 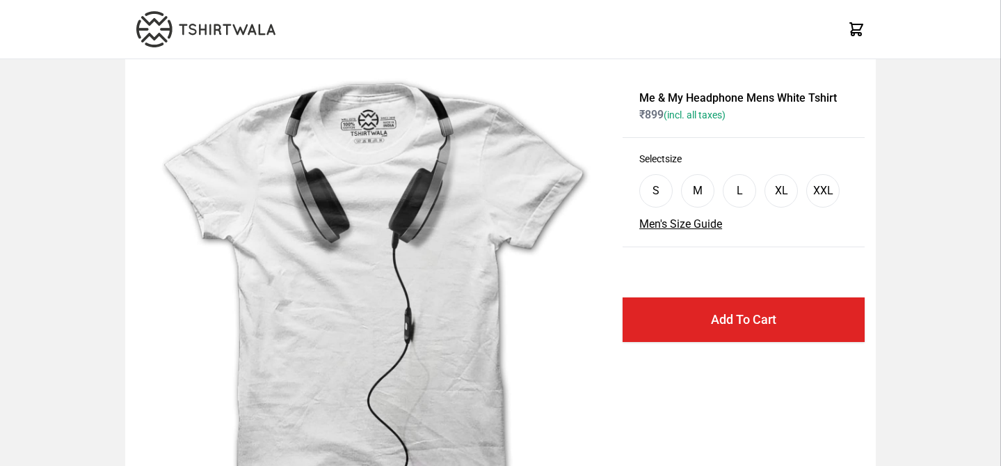 What do you see at coordinates (694, 115) in the screenshot?
I see `span: (incl. all taxes)` at bounding box center [694, 115].